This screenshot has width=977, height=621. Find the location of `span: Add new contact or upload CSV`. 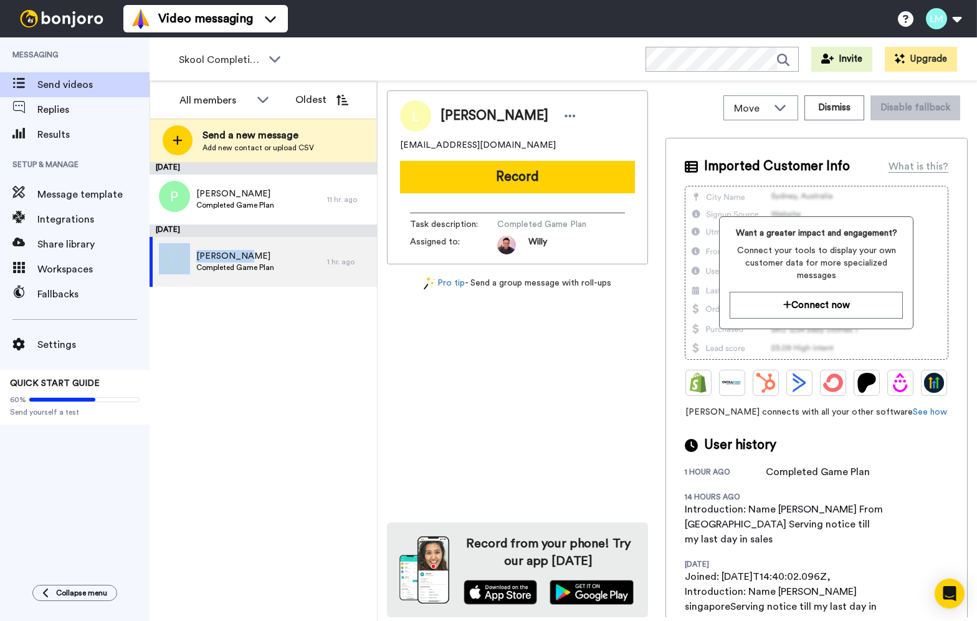

span: Add new contact or upload CSV is located at coordinates (258, 148).